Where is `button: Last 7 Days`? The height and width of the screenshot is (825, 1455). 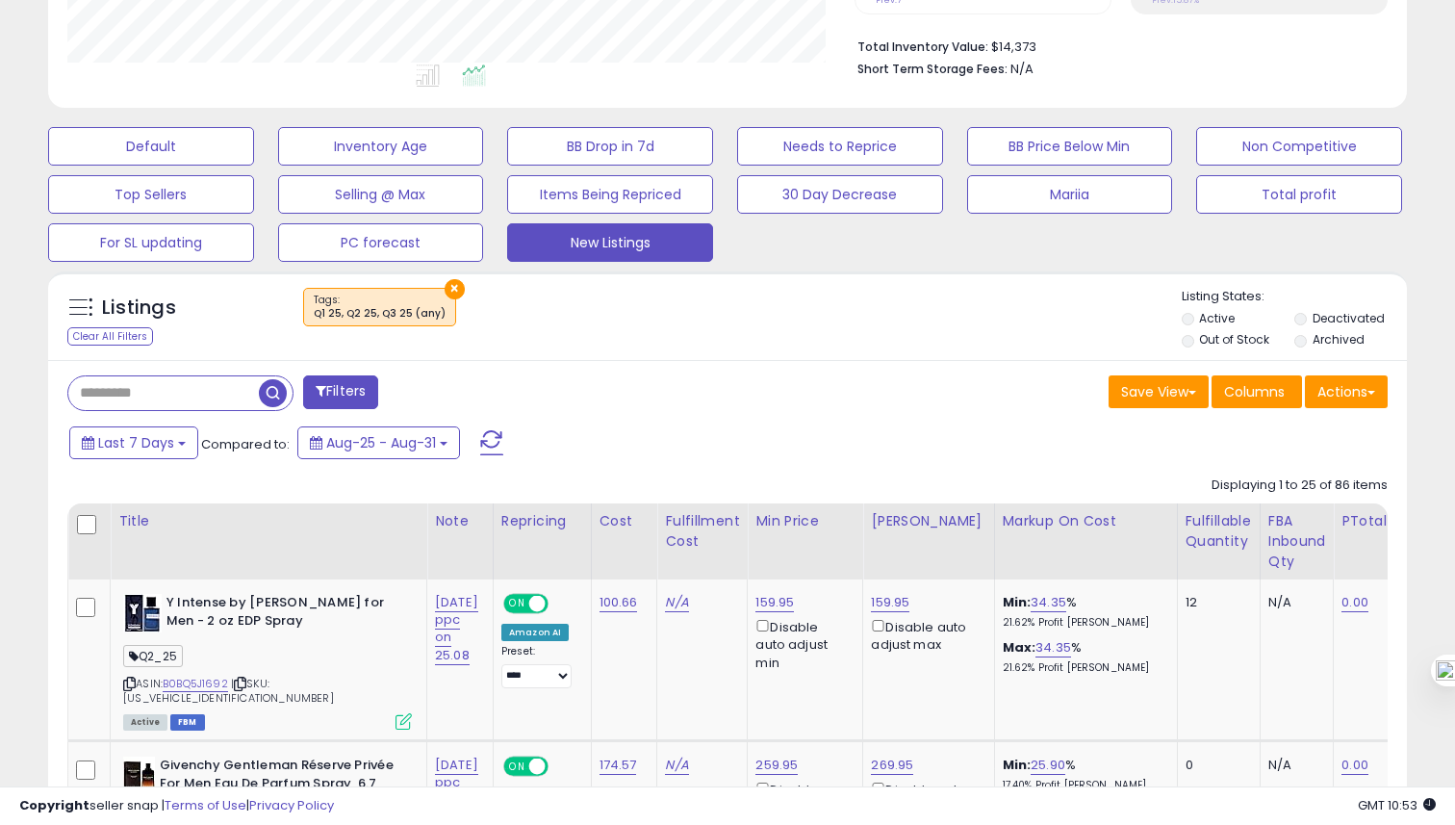 button: Last 7 Days is located at coordinates (134, 443).